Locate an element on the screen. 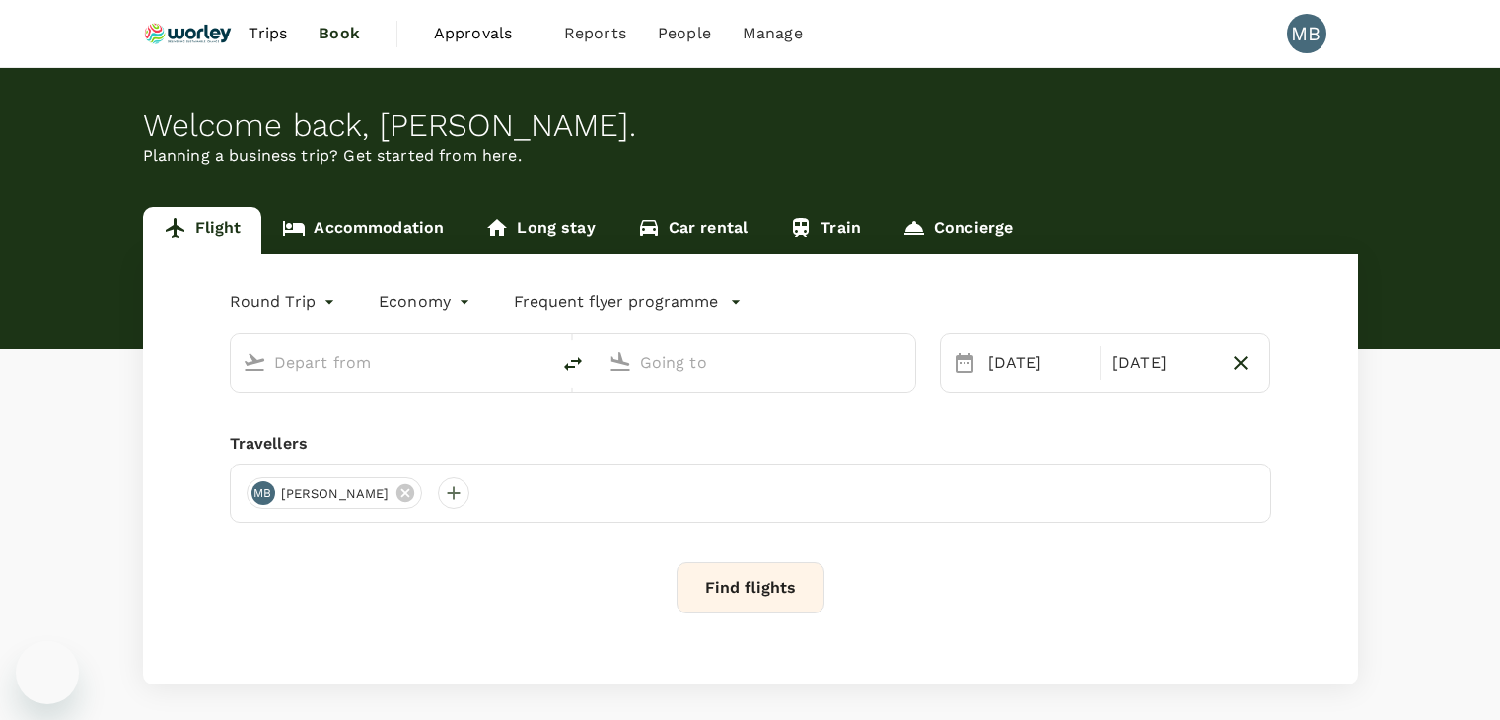 This screenshot has width=1500, height=720. div: Travellers is located at coordinates (751, 444).